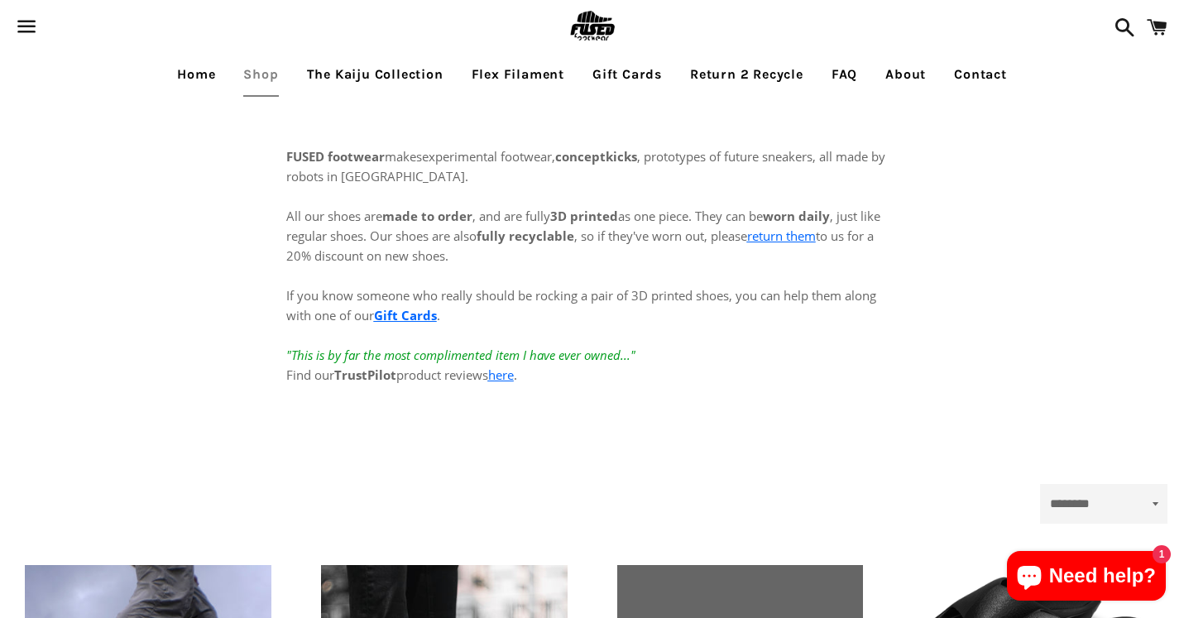 Image resolution: width=1184 pixels, height=618 pixels. Describe the element at coordinates (905, 74) in the screenshot. I see `a: About` at that location.